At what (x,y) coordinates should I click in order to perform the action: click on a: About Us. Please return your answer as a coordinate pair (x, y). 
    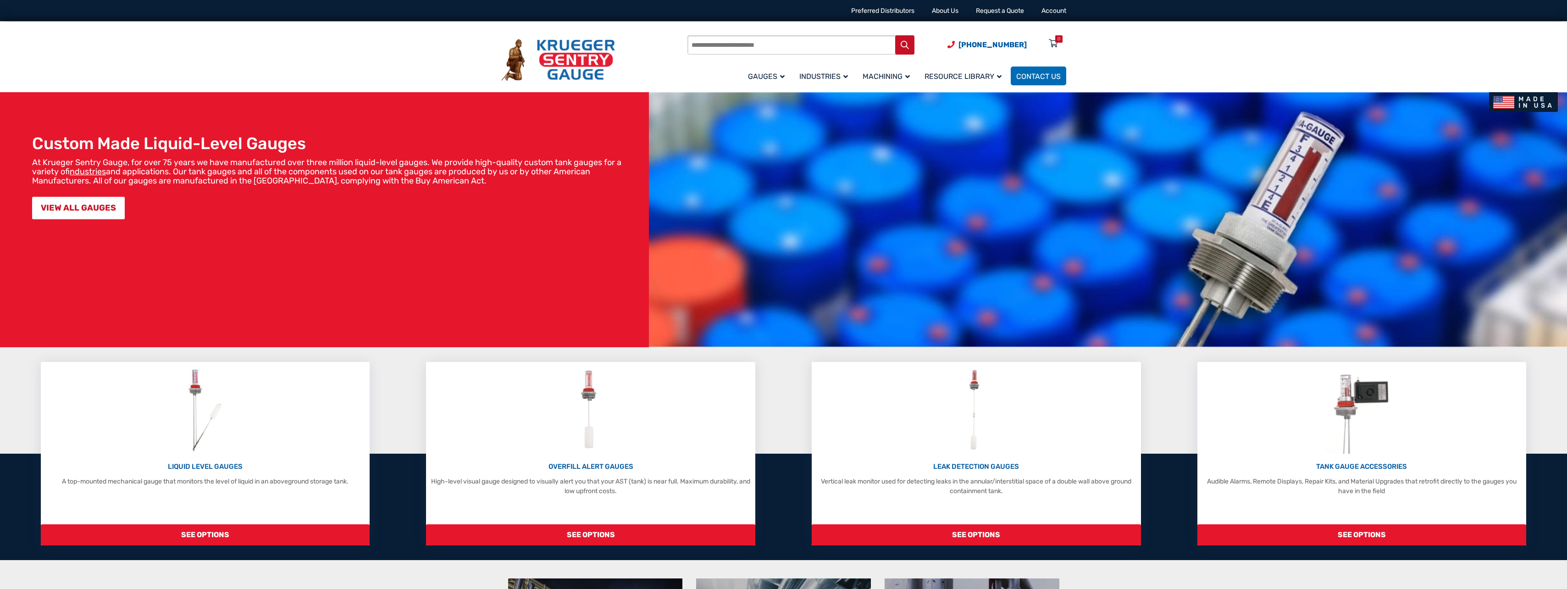
    Looking at the image, I should click on (945, 11).